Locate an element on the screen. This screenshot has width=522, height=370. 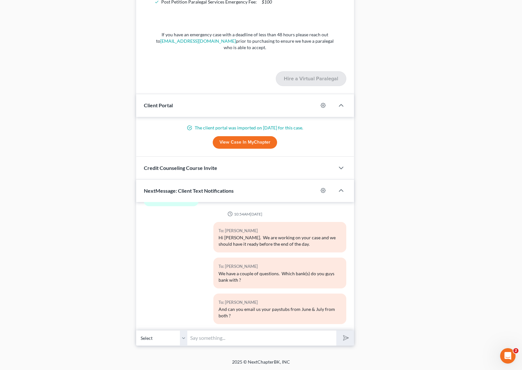
a: View Case in MyChapter is located at coordinates (245, 143).